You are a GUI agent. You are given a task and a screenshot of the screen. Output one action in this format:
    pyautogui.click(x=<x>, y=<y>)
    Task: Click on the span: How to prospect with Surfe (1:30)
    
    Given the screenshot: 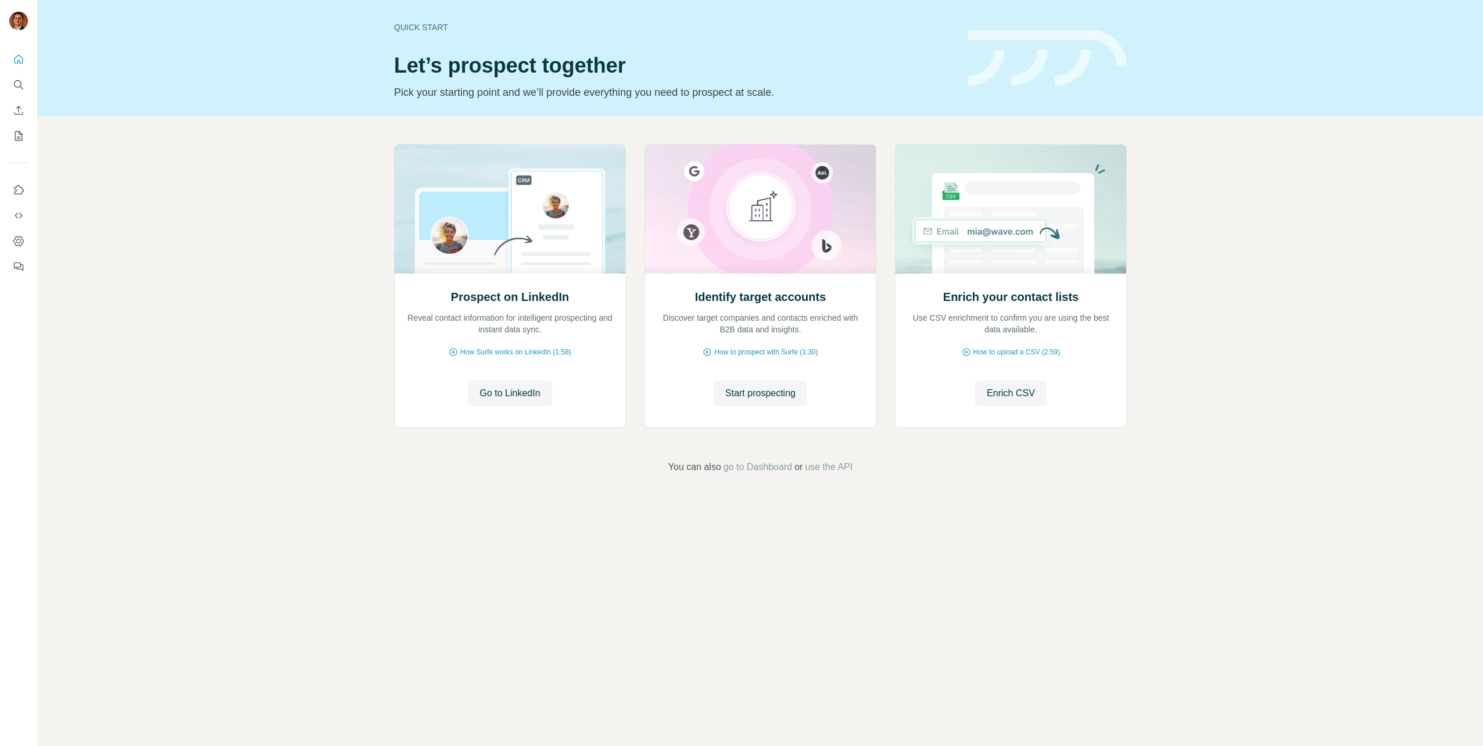 What is the action you would take?
    pyautogui.click(x=766, y=352)
    